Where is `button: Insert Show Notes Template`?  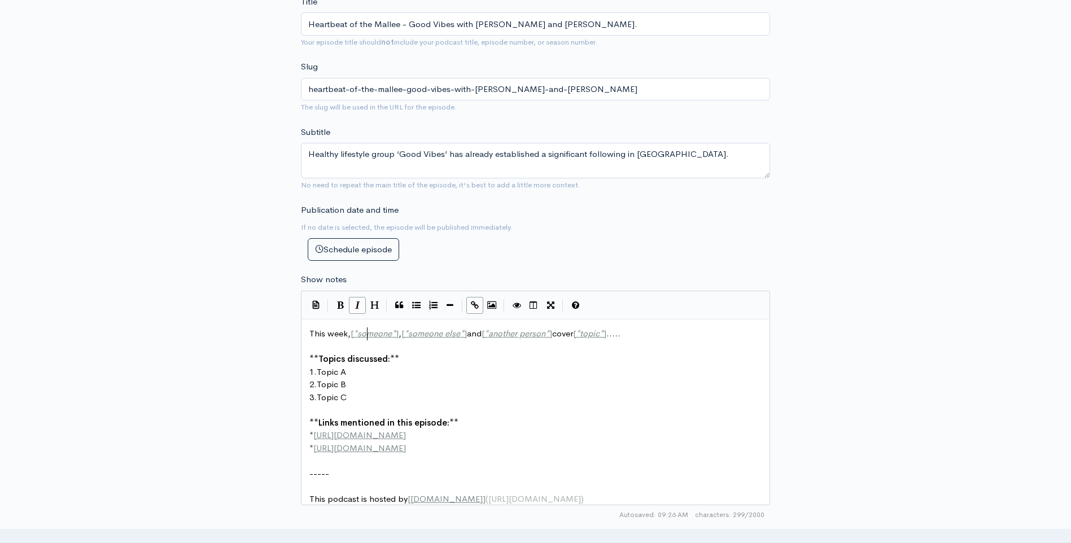
button: Insert Show Notes Template is located at coordinates (316, 305).